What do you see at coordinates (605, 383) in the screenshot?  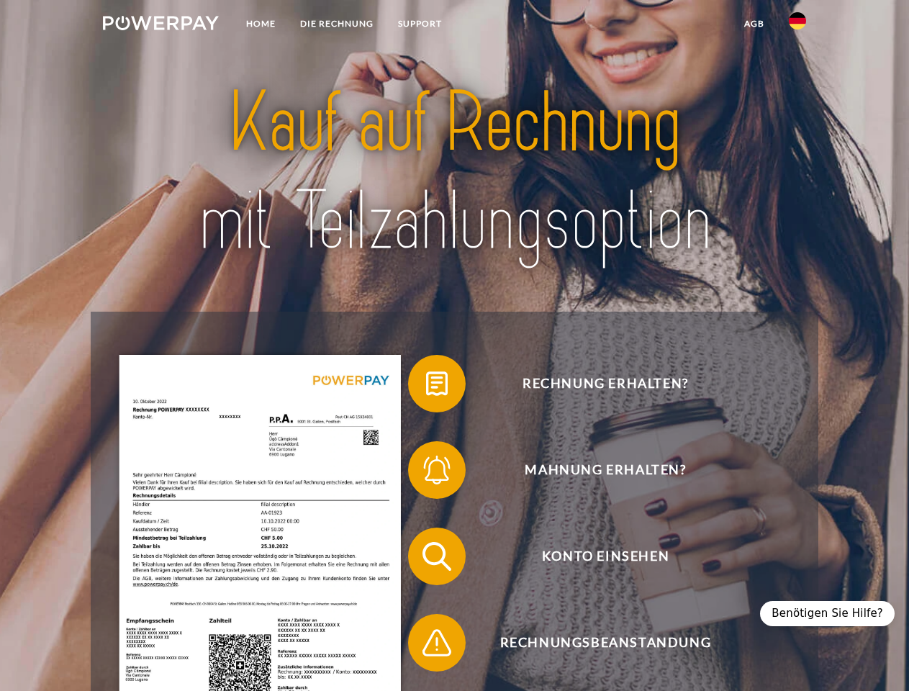 I see `span: Rechnung erhalten?` at bounding box center [605, 383].